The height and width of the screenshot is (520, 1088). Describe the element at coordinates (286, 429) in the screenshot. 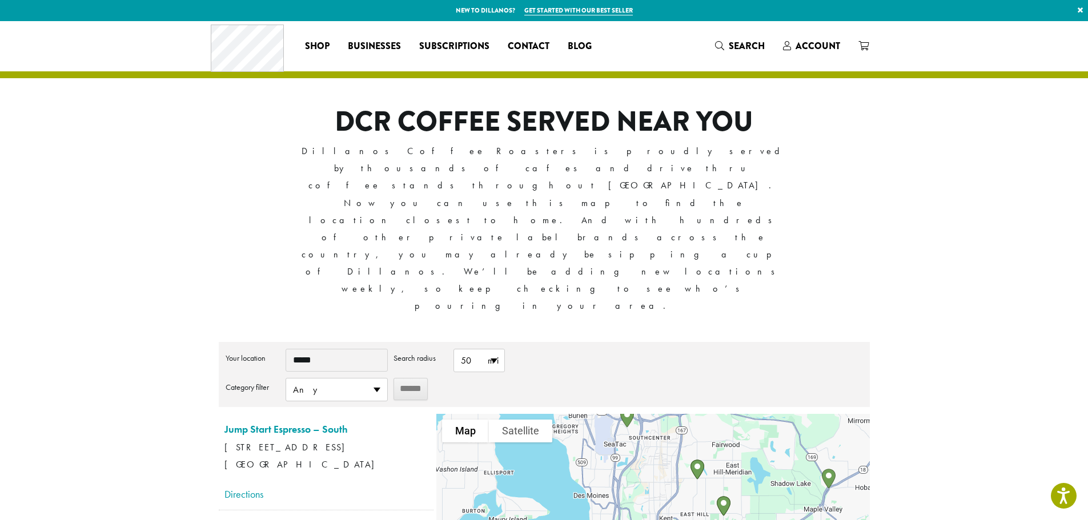

I see `a: Jump Start Espresso – South` at that location.